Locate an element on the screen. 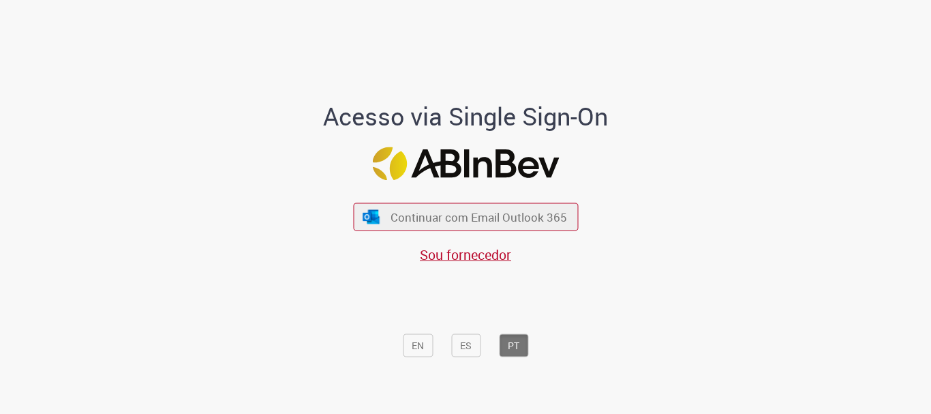  span: Sou fornecedor is located at coordinates (465, 254).